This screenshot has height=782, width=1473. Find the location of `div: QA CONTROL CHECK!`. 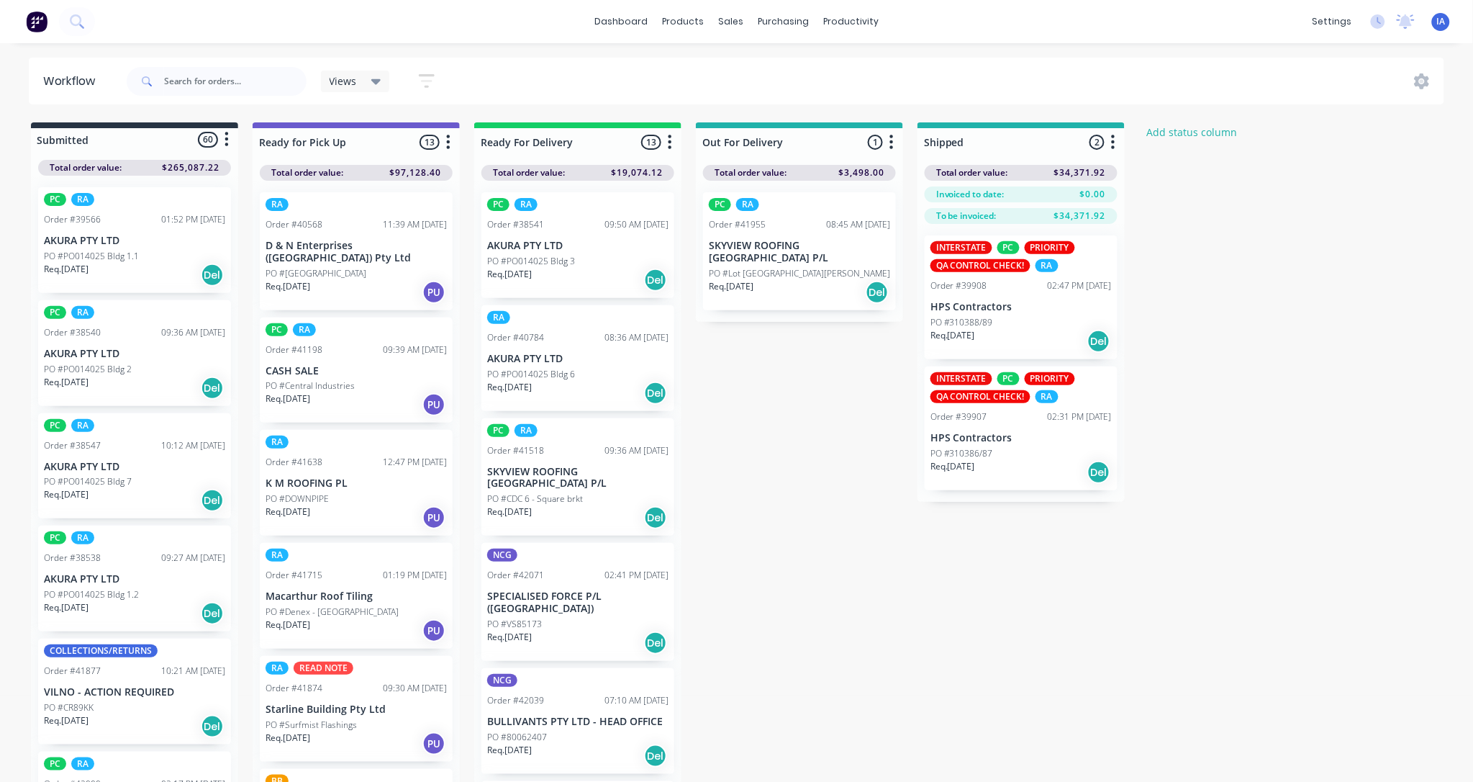

div: QA CONTROL CHECK! is located at coordinates (980, 266).